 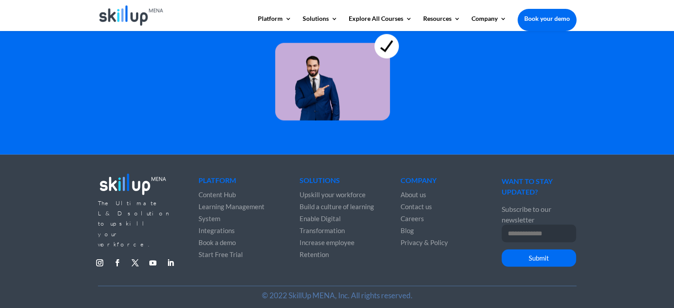 I want to click on a: Company, so click(x=489, y=23).